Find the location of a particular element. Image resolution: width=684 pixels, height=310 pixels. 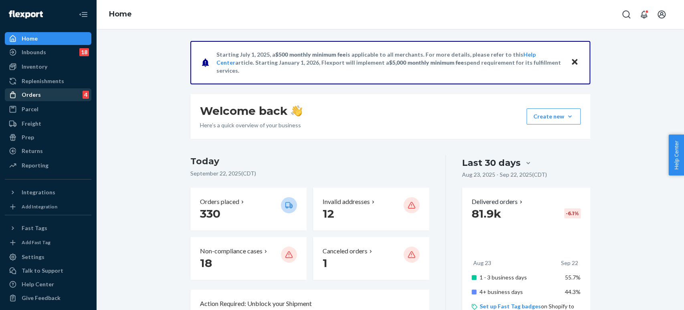

a: Set up Fast Tag badges is located at coordinates (510, 306).